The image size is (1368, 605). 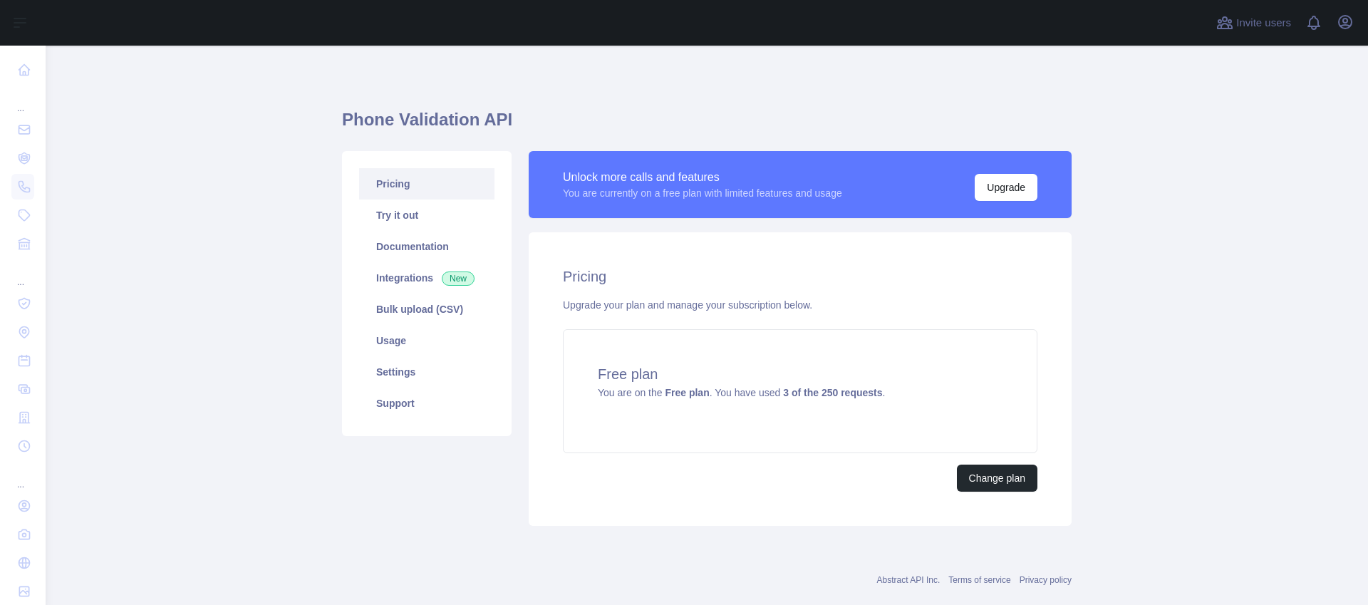 I want to click on span: New, so click(x=458, y=279).